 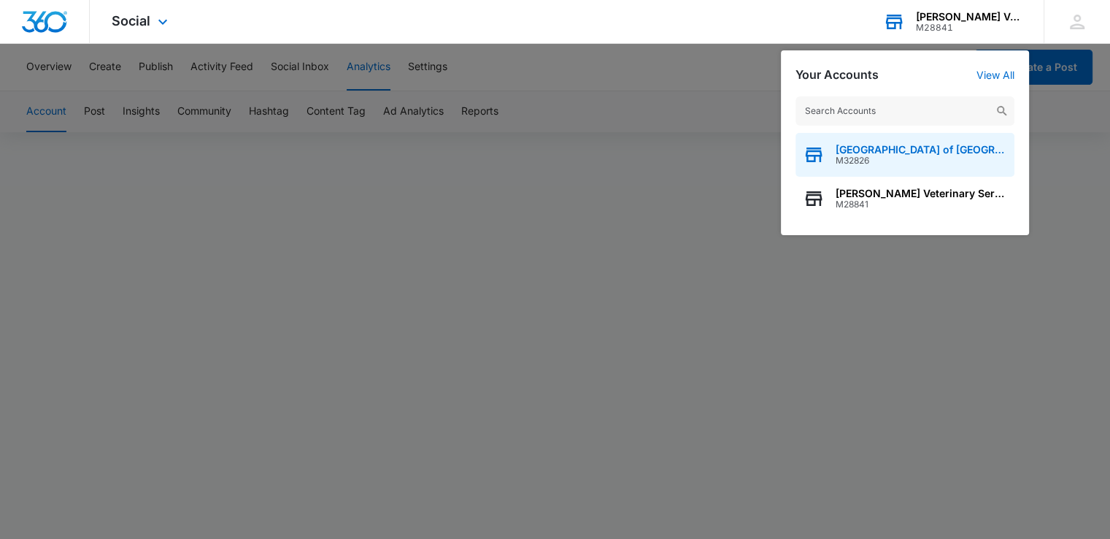 What do you see at coordinates (905, 111) in the screenshot?
I see `input: Search Accounts` at bounding box center [905, 111].